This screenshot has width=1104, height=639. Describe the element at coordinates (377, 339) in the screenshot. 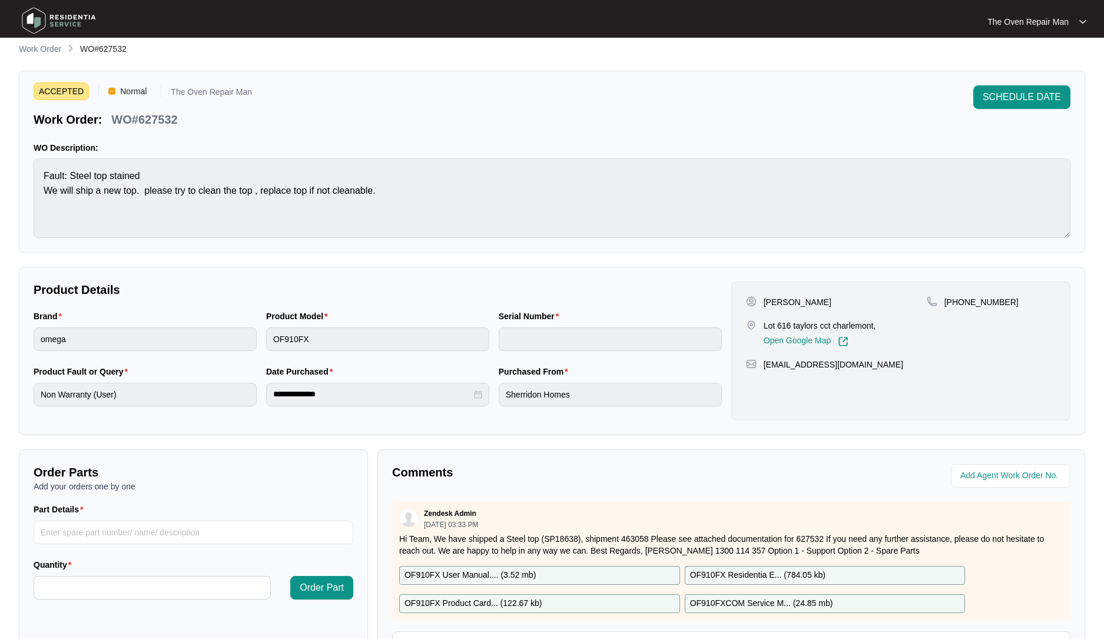

I see `input: Product Model` at that location.